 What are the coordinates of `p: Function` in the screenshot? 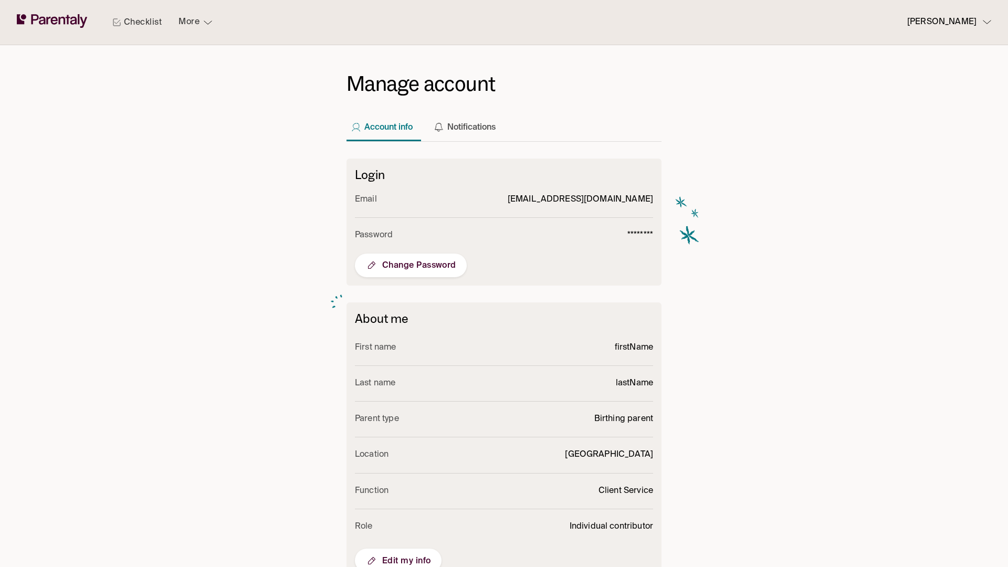 It's located at (372, 491).